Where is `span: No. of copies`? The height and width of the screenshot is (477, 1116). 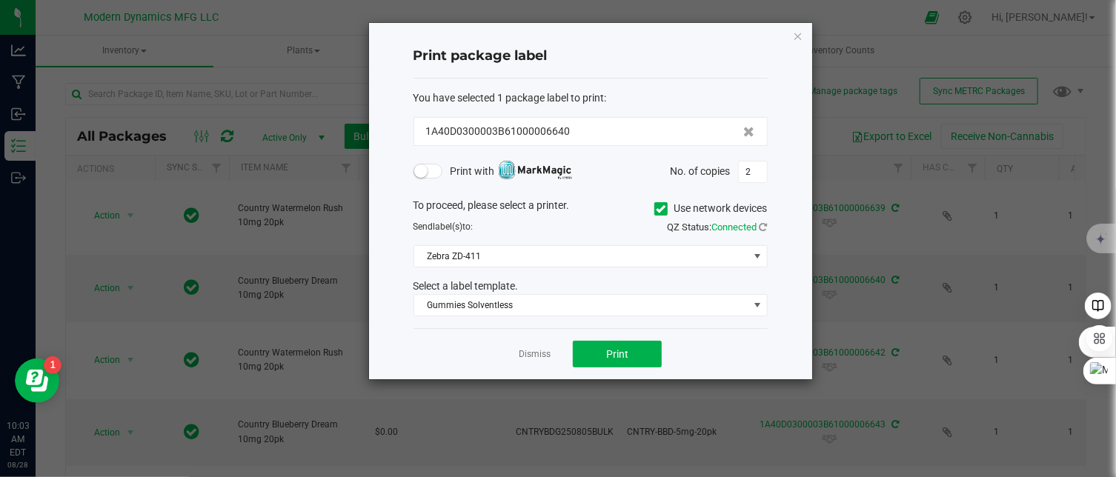
span: No. of copies is located at coordinates (700, 170).